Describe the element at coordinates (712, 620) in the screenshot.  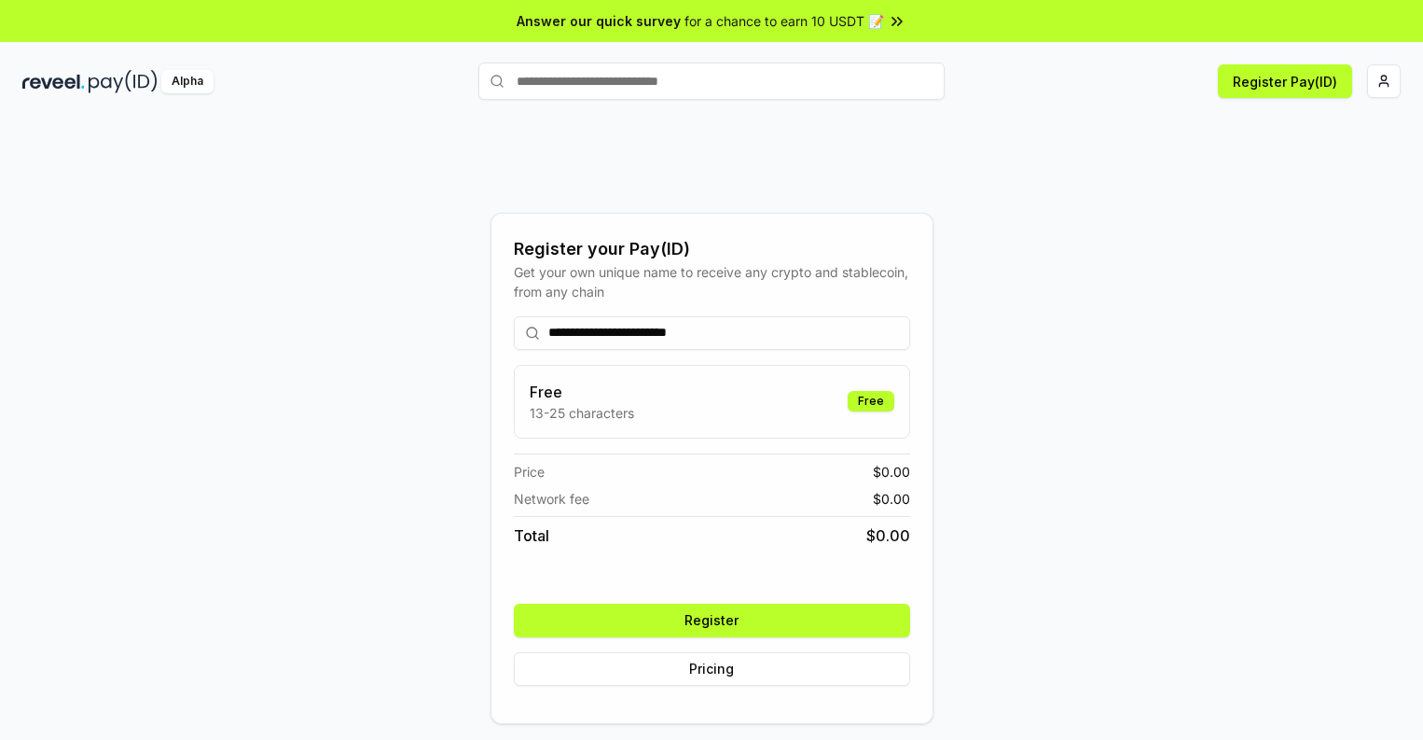
I see `button: Register` at that location.